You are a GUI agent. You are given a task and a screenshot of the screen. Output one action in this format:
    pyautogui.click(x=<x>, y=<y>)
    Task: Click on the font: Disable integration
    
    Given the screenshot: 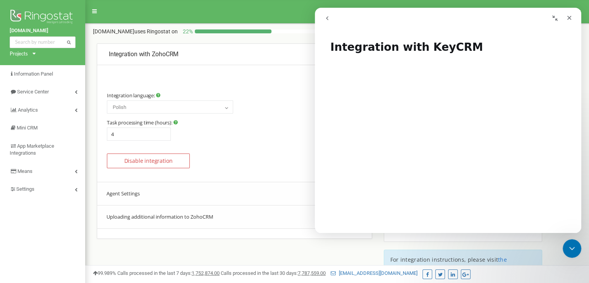 What is the action you would take?
    pyautogui.click(x=148, y=160)
    